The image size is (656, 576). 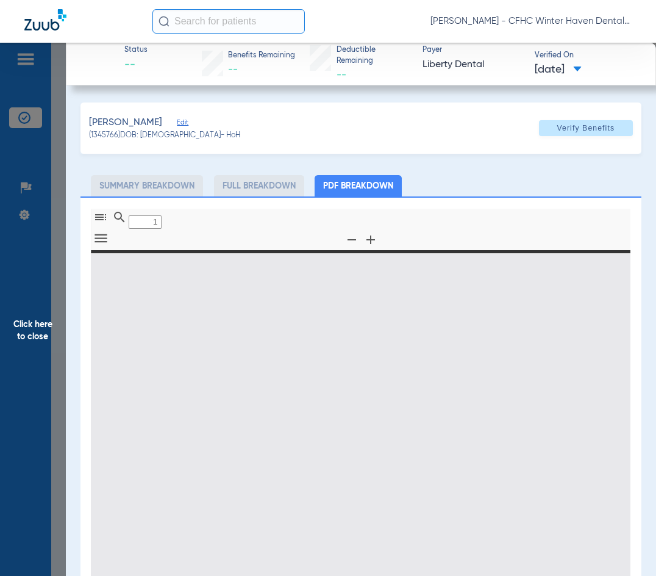 I want to click on button: Tools, so click(x=101, y=239).